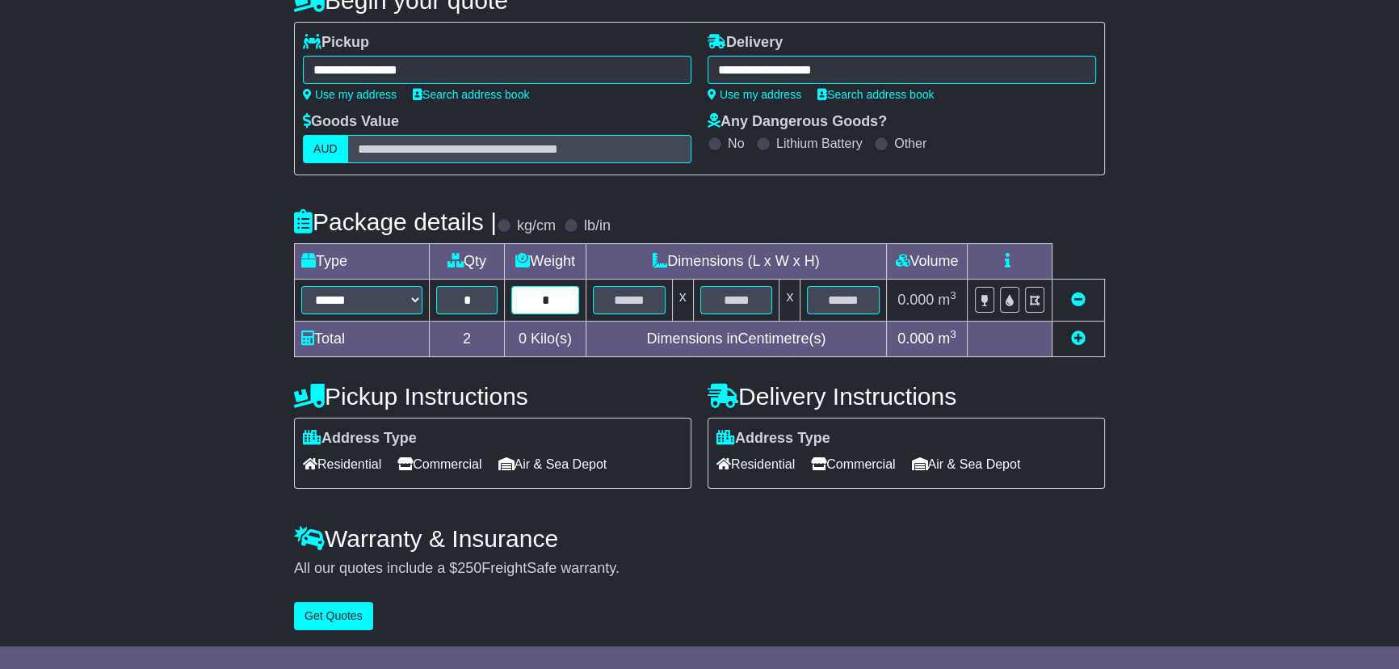 The height and width of the screenshot is (669, 1399). Describe the element at coordinates (797, 122) in the screenshot. I see `label: Any Dangerous Goods?` at that location.